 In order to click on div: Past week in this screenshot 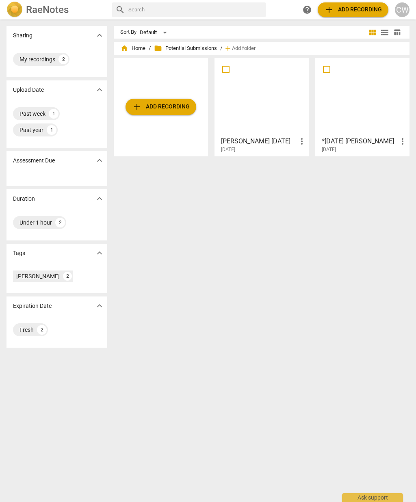, I will do `click(32, 114)`.